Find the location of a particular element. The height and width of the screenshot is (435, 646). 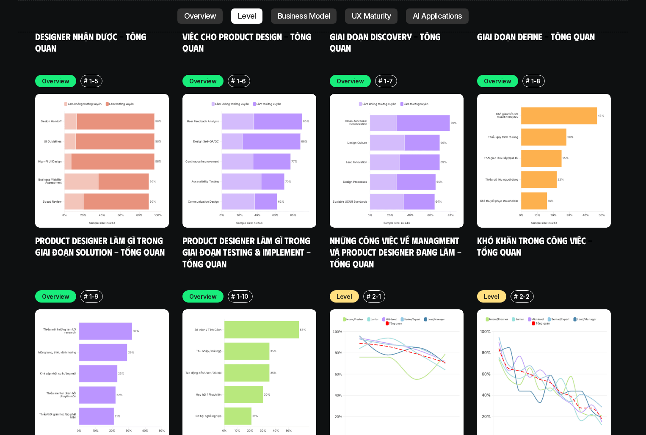

p: 1-9 is located at coordinates (94, 296).